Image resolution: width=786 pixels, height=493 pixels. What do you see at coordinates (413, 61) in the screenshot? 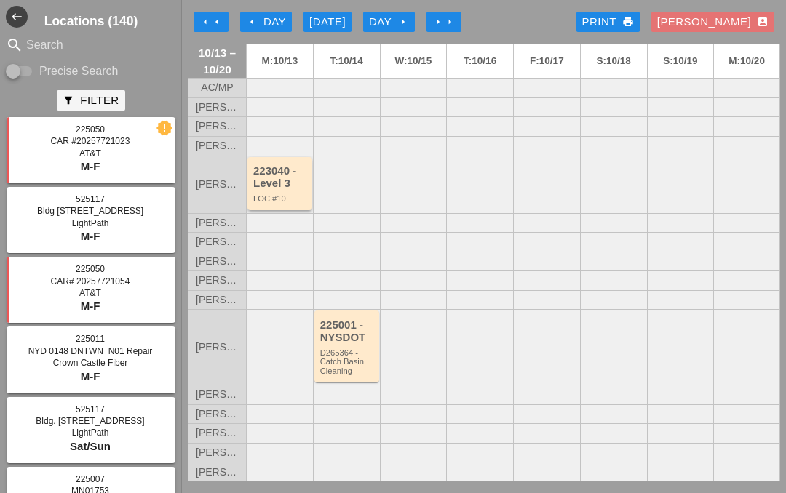
I see `a: W:10/15` at bounding box center [413, 61].